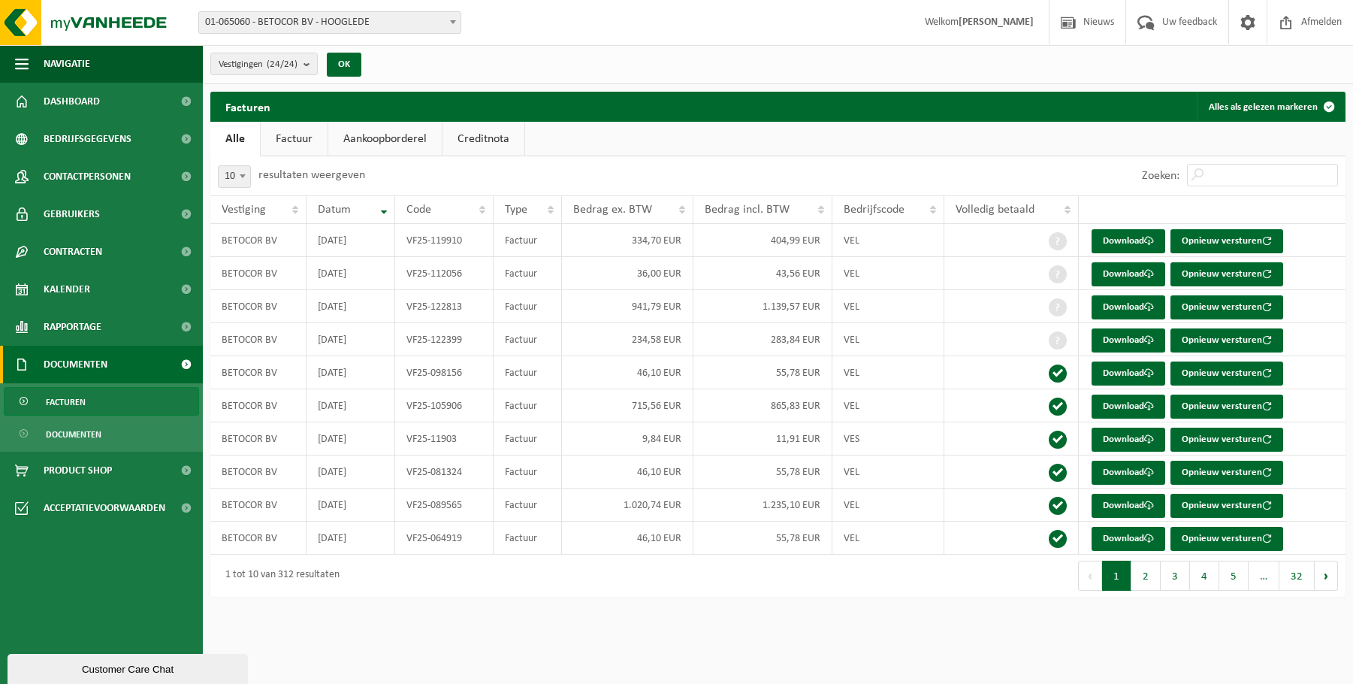  I want to click on button: 1, so click(1116, 575).